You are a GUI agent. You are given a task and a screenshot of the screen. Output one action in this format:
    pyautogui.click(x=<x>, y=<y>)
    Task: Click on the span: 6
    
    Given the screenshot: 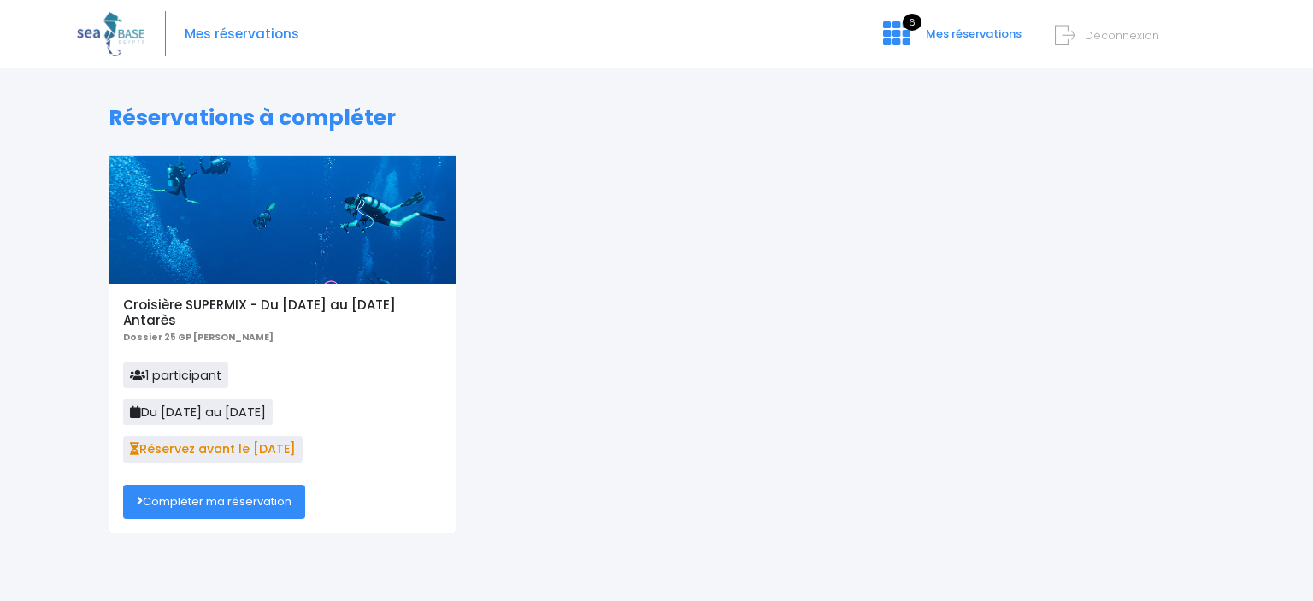 What is the action you would take?
    pyautogui.click(x=912, y=22)
    